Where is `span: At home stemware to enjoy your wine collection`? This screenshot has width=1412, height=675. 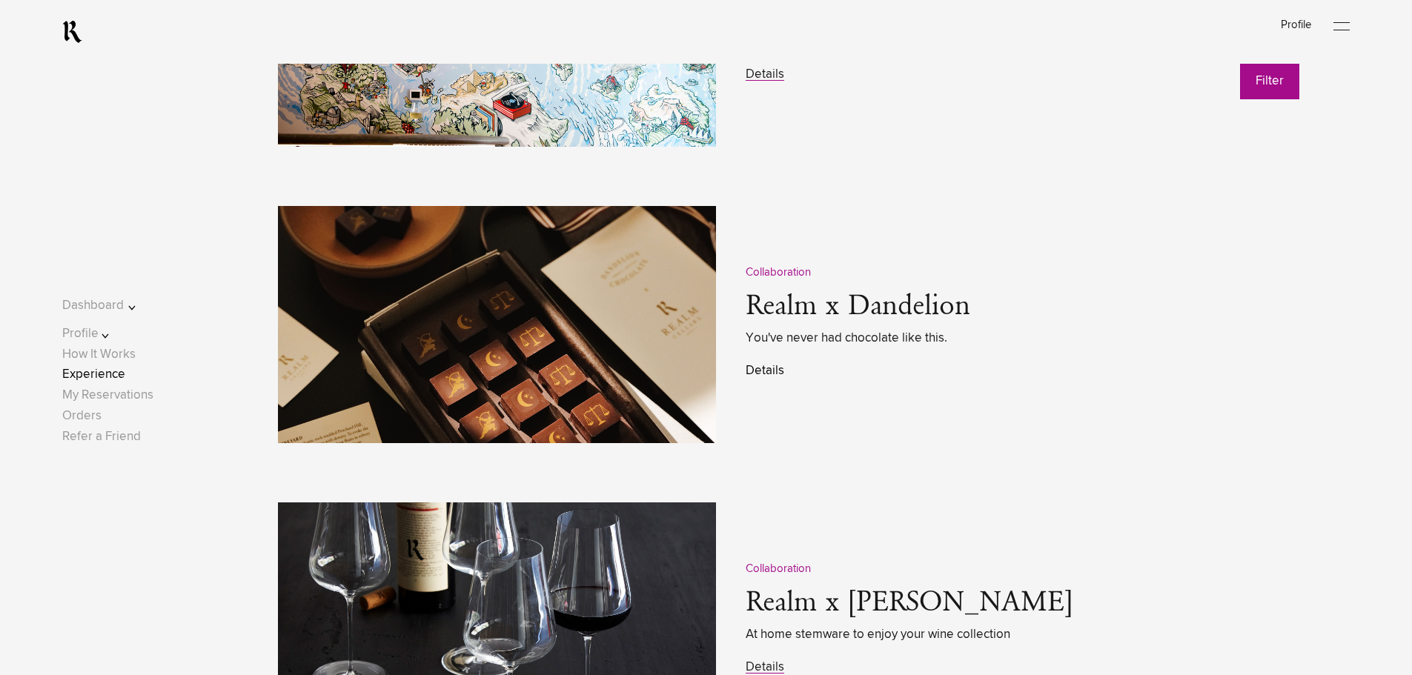
span: At home stemware to enjoy your wine collection is located at coordinates (1029, 634).